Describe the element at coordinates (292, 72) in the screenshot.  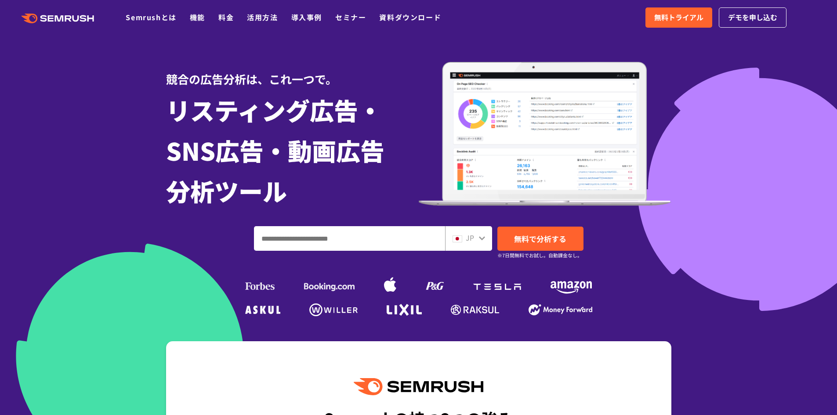
I see `div: 競合の広告分析は、これ一つで。` at that location.